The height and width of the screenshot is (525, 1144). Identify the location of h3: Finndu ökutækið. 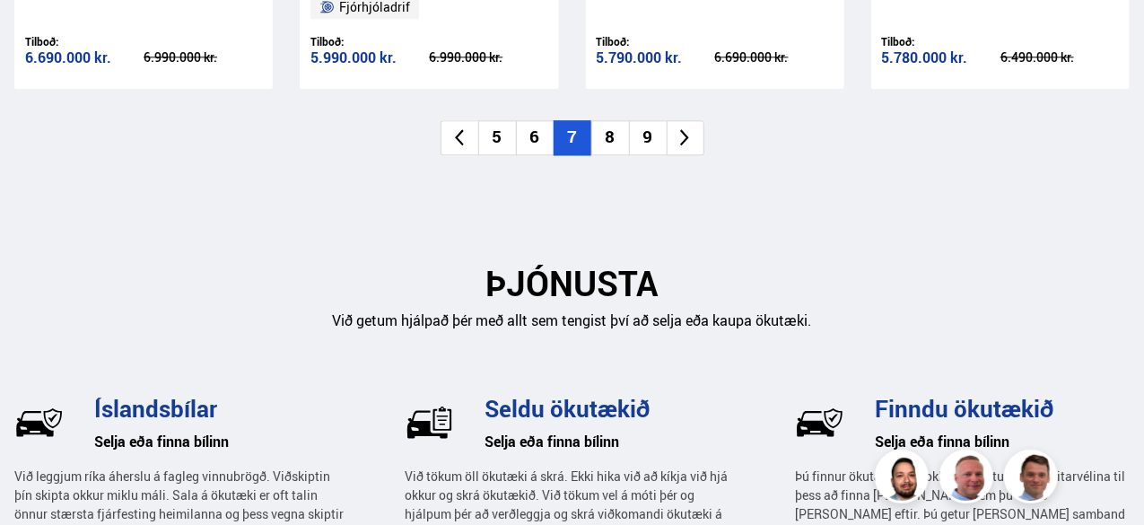
(1002, 408).